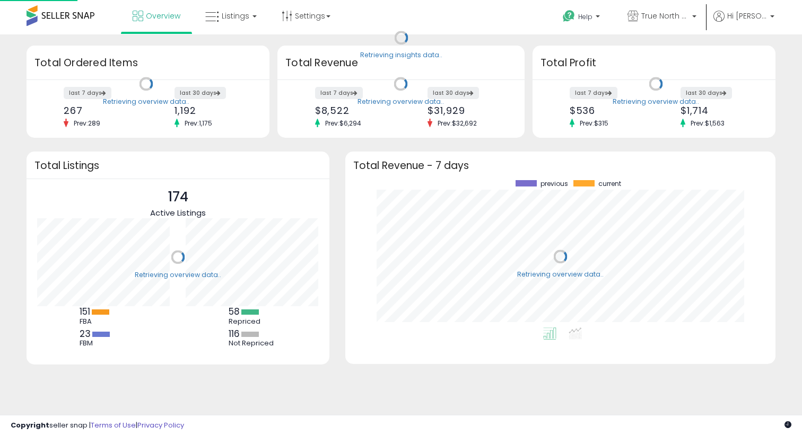 The image size is (802, 436). Describe the element at coordinates (585, 16) in the screenshot. I see `span: Help` at that location.